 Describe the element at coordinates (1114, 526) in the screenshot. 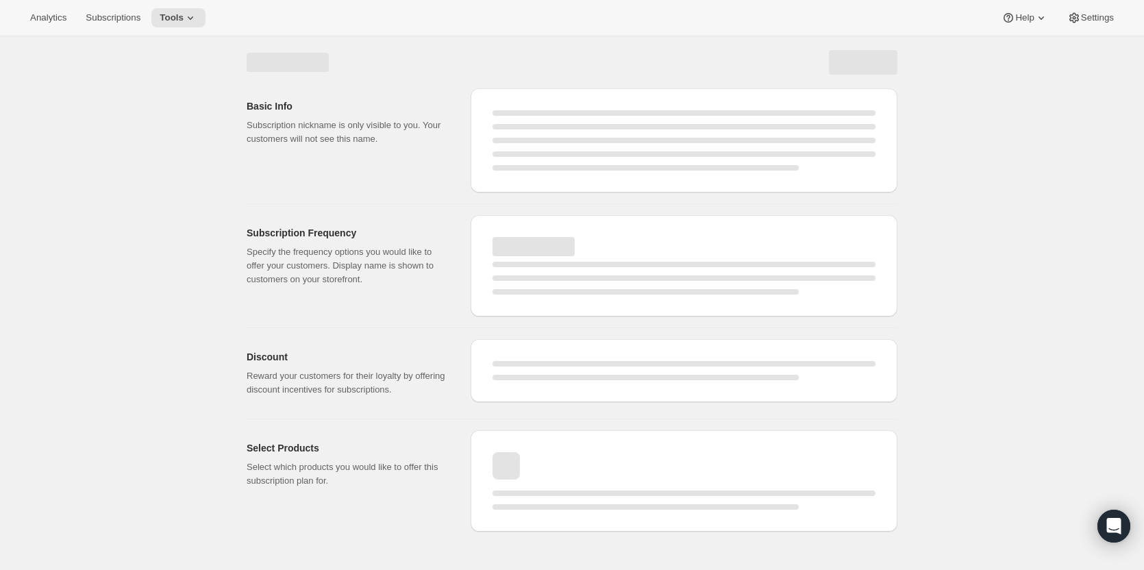

I see `div: Open Intercom Messenger` at that location.